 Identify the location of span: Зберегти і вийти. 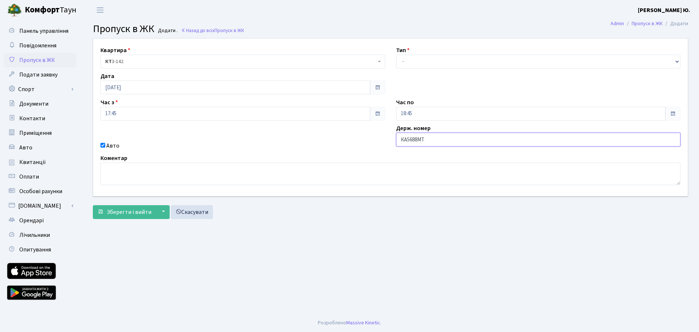
(129, 212).